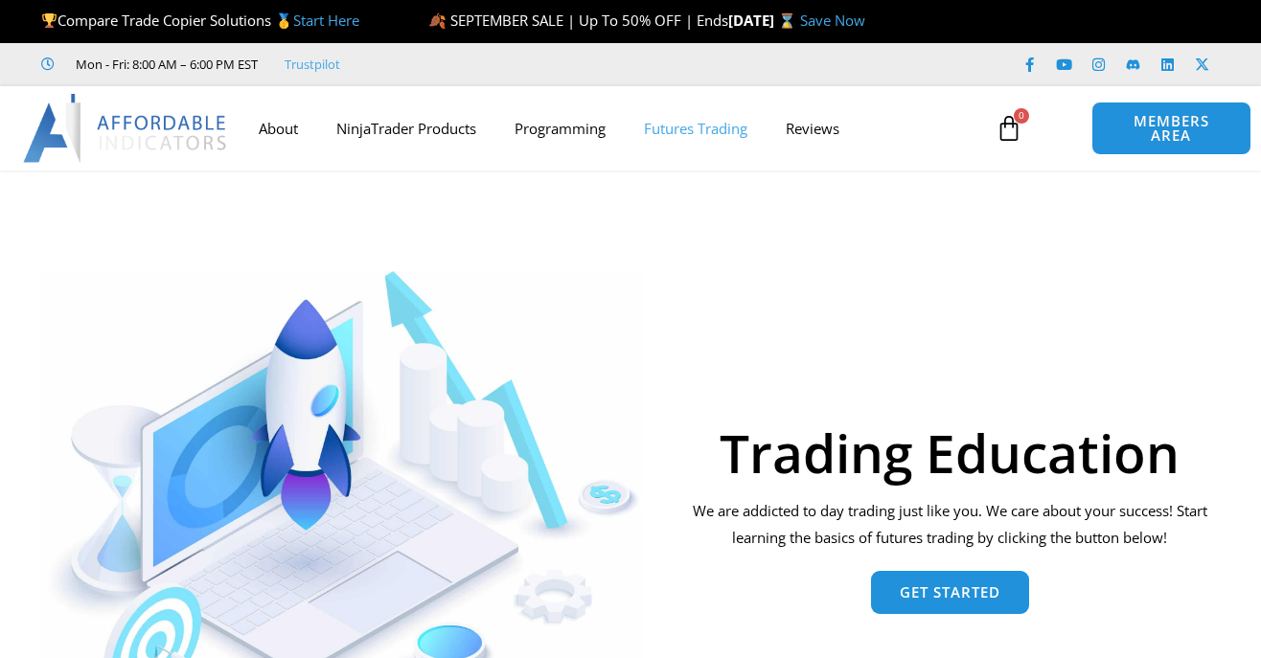 This screenshot has width=1261, height=658. What do you see at coordinates (200, 20) in the screenshot?
I see `span: Compare Trade Copier Solutions 🥇` at bounding box center [200, 20].